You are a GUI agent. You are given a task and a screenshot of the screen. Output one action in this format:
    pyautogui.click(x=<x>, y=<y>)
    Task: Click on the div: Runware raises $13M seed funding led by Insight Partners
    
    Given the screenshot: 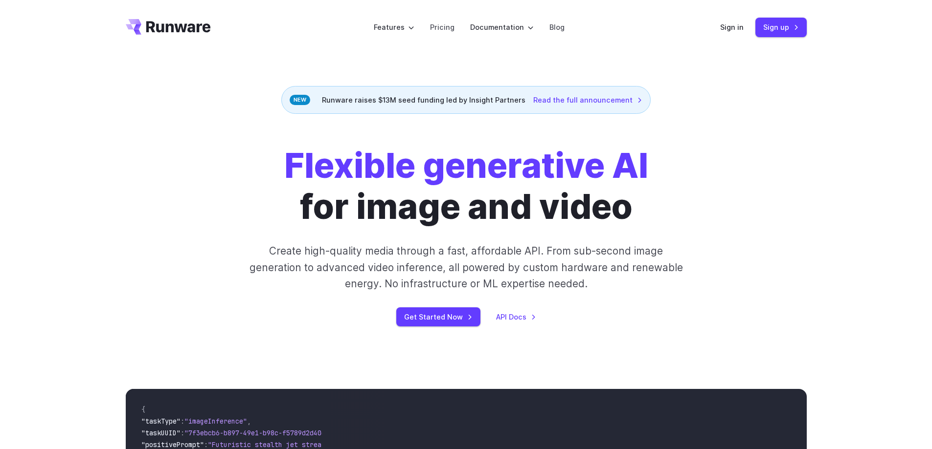 What is the action you would take?
    pyautogui.click(x=466, y=100)
    